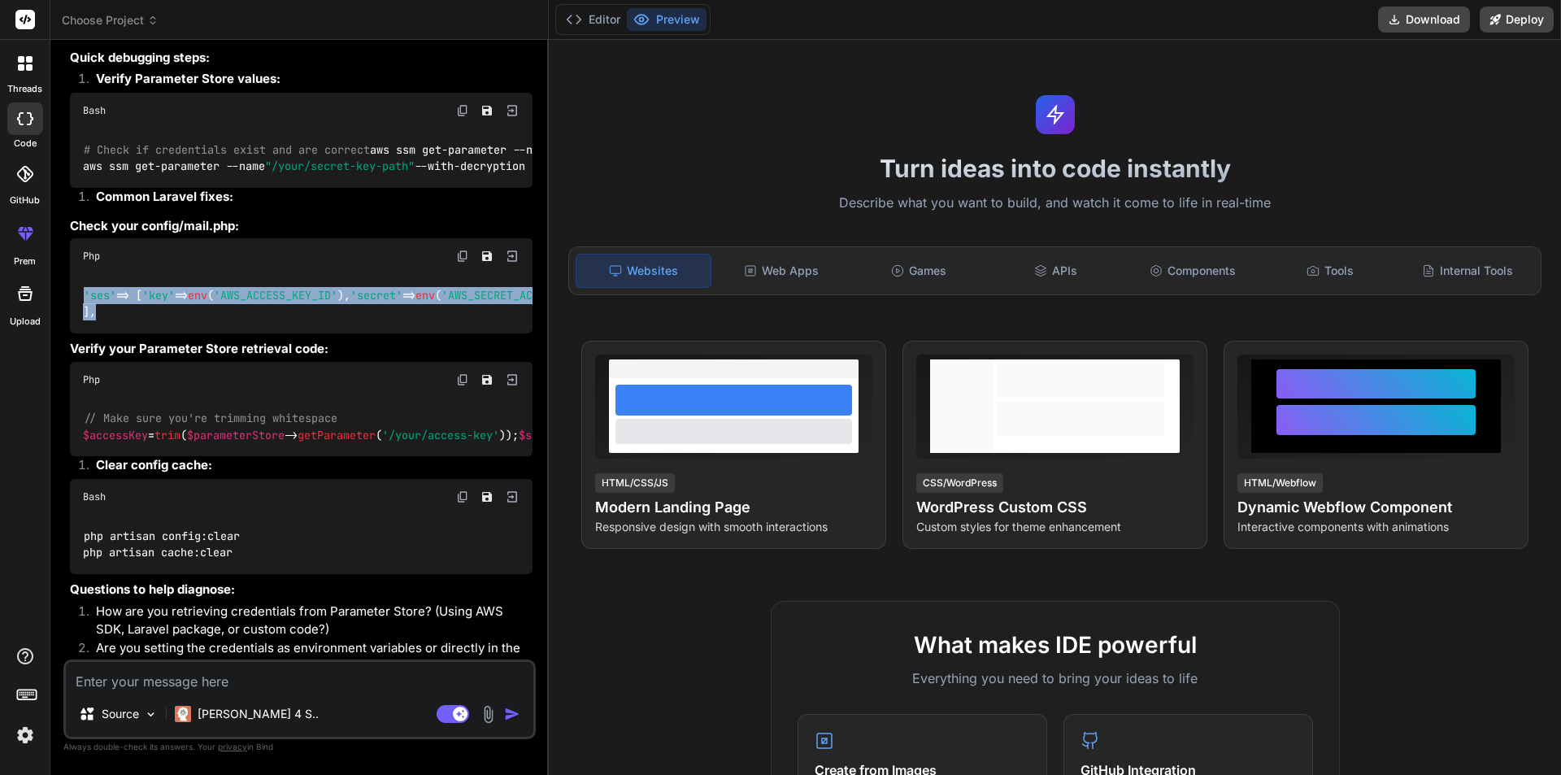 The height and width of the screenshot is (775, 1561). I want to click on span: Choose Project, so click(110, 20).